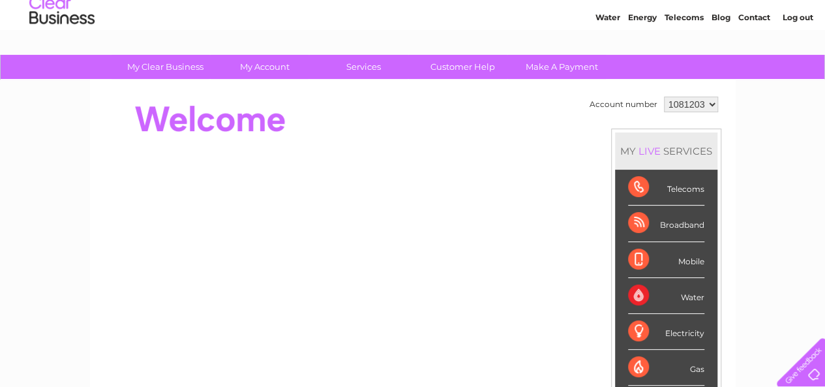 The width and height of the screenshot is (825, 387). I want to click on a: Customer Help, so click(462, 67).